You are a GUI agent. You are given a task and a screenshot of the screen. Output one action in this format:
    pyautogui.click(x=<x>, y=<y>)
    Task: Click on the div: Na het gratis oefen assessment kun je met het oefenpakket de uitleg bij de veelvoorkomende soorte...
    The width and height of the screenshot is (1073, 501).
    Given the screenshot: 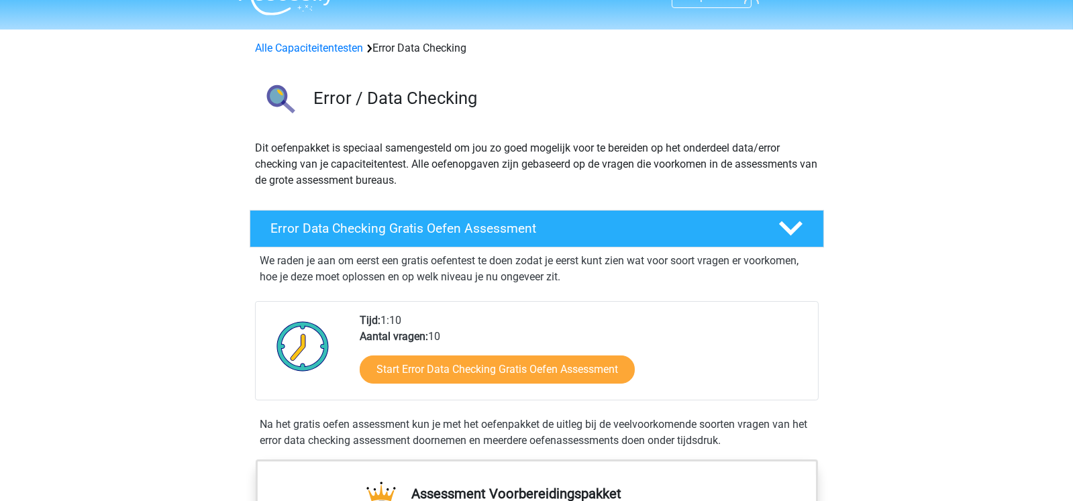 What is the action you would take?
    pyautogui.click(x=537, y=433)
    